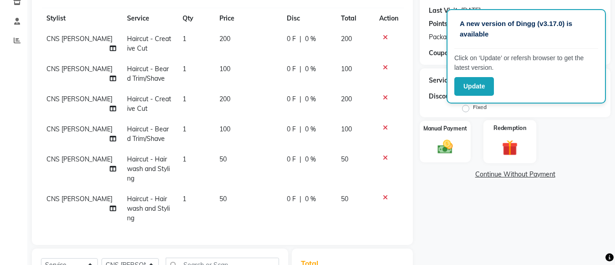 The height and width of the screenshot is (265, 615). I want to click on label: Fixed, so click(480, 107).